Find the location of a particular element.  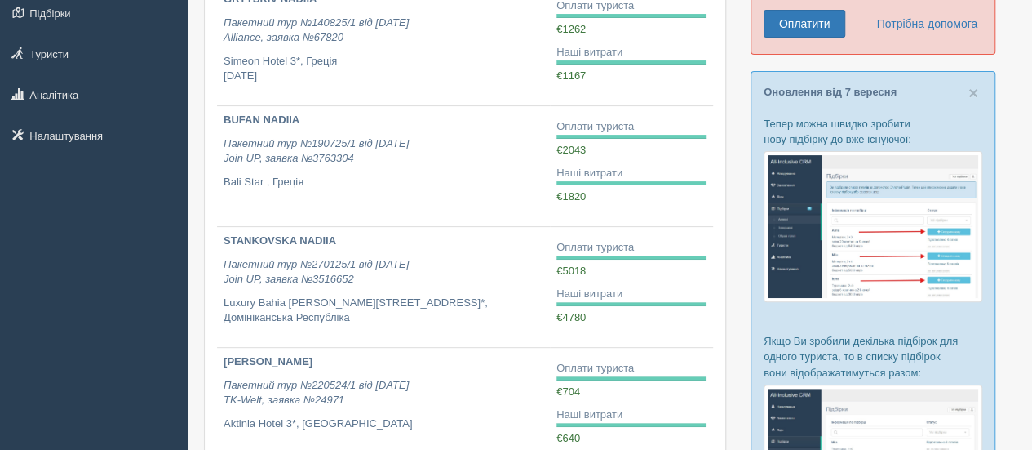

a: Оновлення від 7 вересня is located at coordinates (830, 91).